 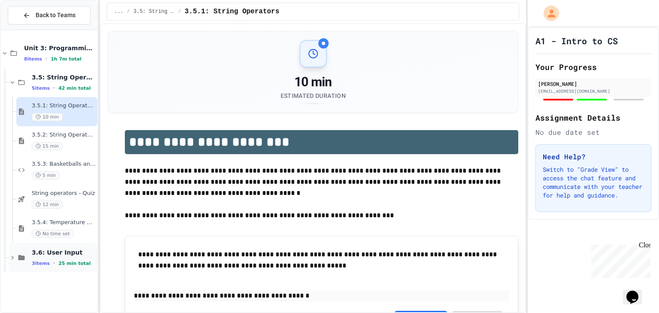 What do you see at coordinates (33, 59) in the screenshot?
I see `span: 8 items` at bounding box center [33, 59].